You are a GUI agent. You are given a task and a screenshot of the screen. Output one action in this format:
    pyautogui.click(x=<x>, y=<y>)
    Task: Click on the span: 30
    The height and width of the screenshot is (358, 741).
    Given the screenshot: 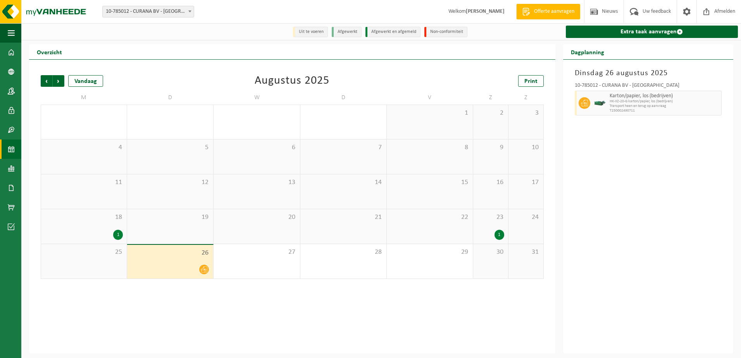 What is the action you would take?
    pyautogui.click(x=491, y=252)
    